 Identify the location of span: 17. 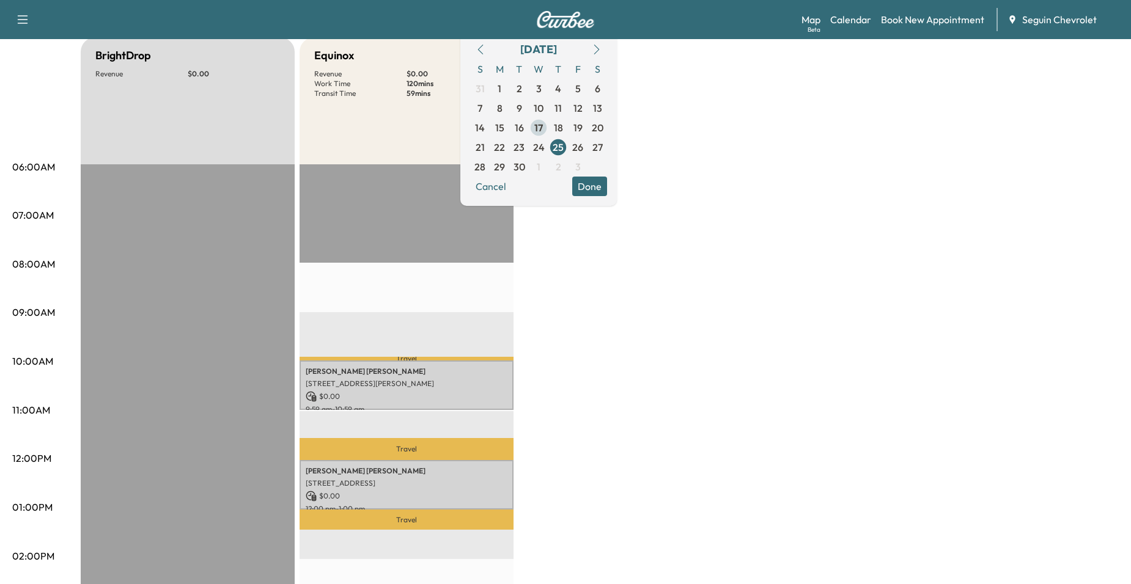
(539, 128).